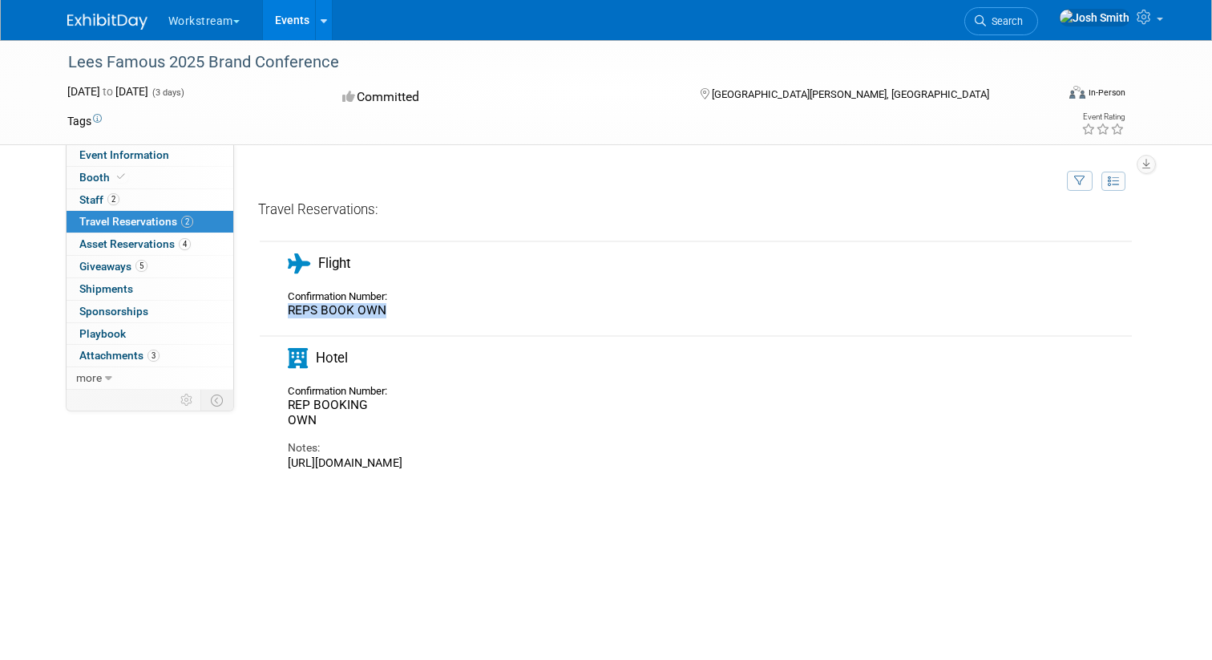 This screenshot has width=1212, height=660. I want to click on div: Lees Famous 2025 Brand Conference, so click(549, 63).